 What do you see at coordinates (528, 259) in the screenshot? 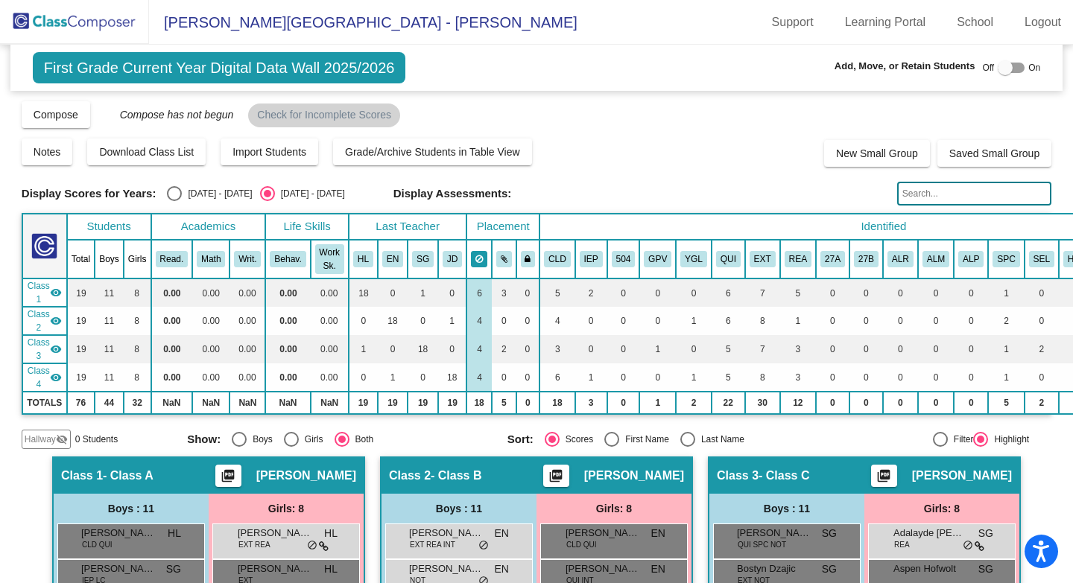
I see `th: Keep with teacher` at bounding box center [528, 259].